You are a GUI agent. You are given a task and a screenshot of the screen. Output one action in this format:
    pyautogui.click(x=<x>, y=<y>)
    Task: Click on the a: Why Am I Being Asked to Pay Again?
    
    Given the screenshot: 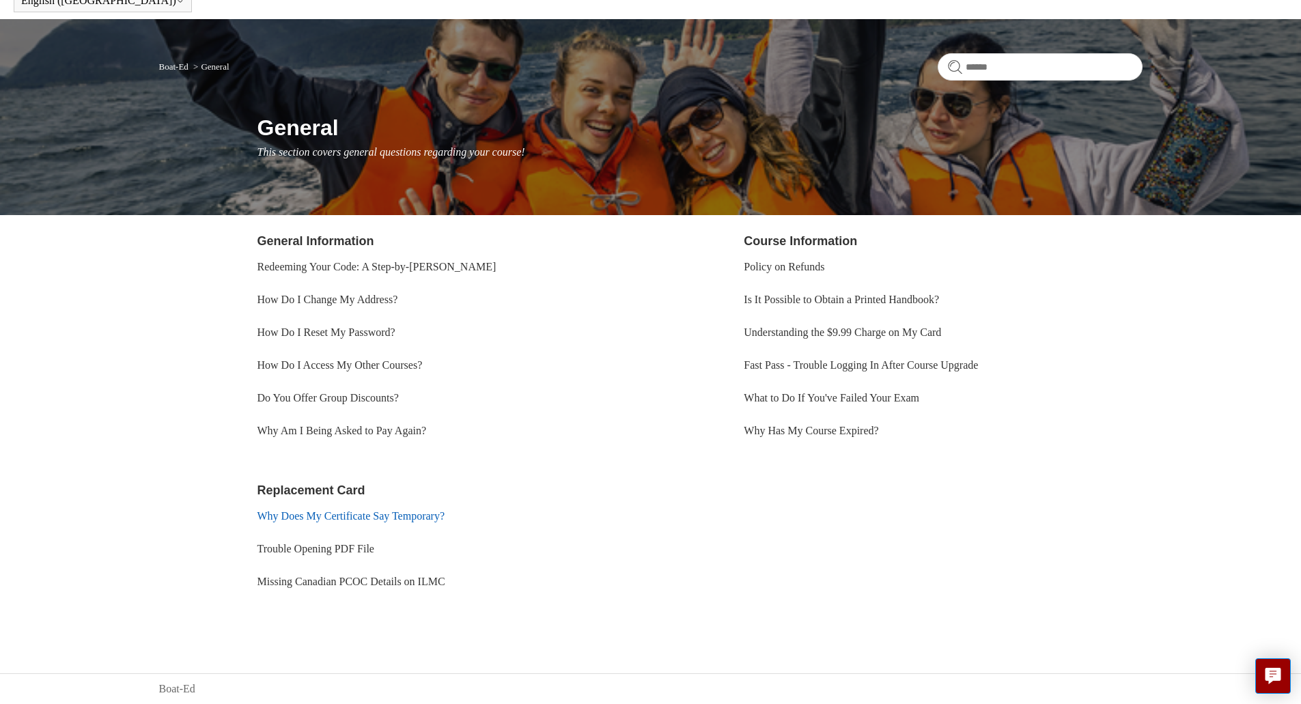 What is the action you would take?
    pyautogui.click(x=342, y=430)
    